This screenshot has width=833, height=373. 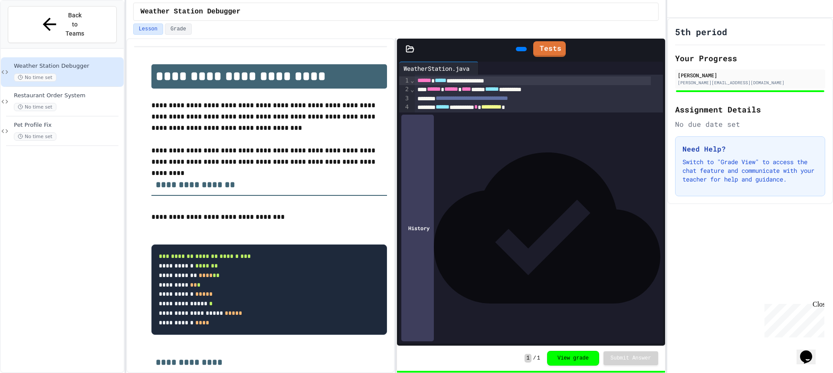 I want to click on div: History, so click(x=417, y=228).